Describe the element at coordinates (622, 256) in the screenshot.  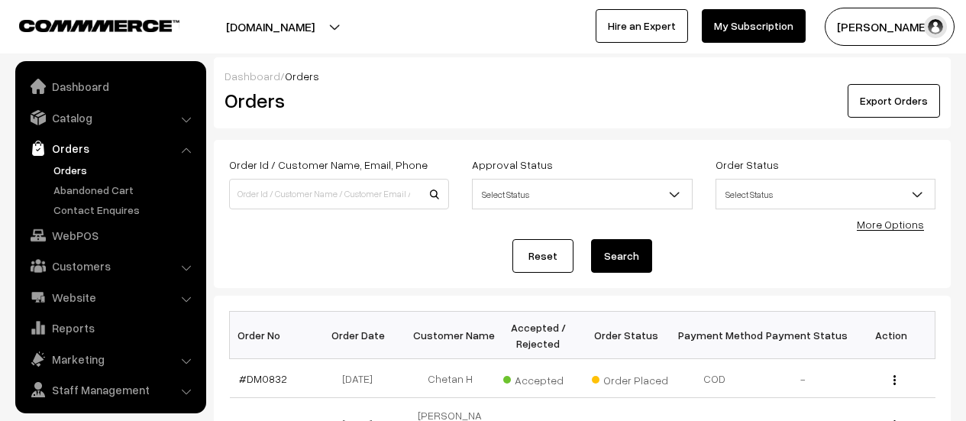
I see `button: Search` at that location.